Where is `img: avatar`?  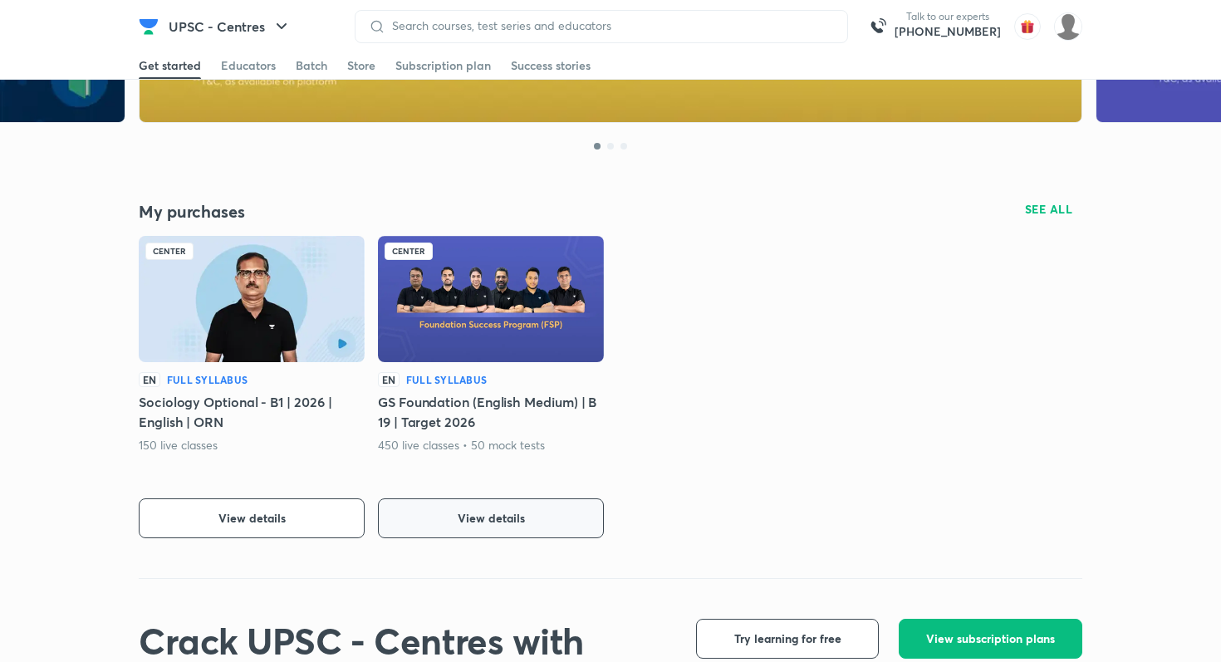 img: avatar is located at coordinates (1028, 27).